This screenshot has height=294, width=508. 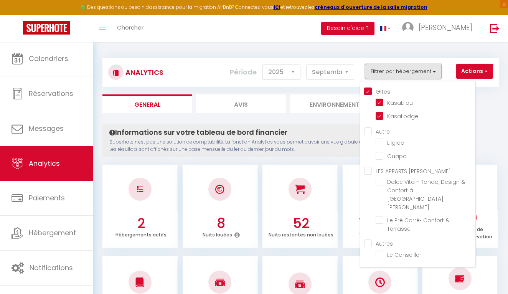 What do you see at coordinates (130, 27) in the screenshot?
I see `span: Chercher` at bounding box center [130, 27].